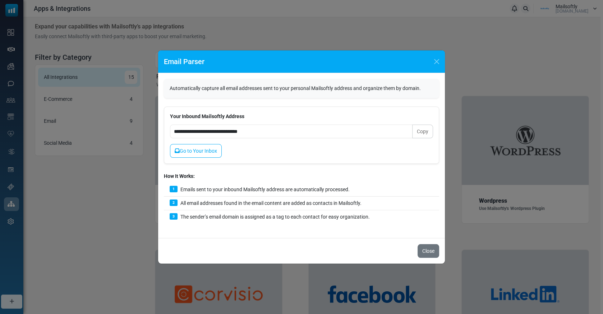 The image size is (603, 314). Describe the element at coordinates (174, 216) in the screenshot. I see `span: 3` at that location.